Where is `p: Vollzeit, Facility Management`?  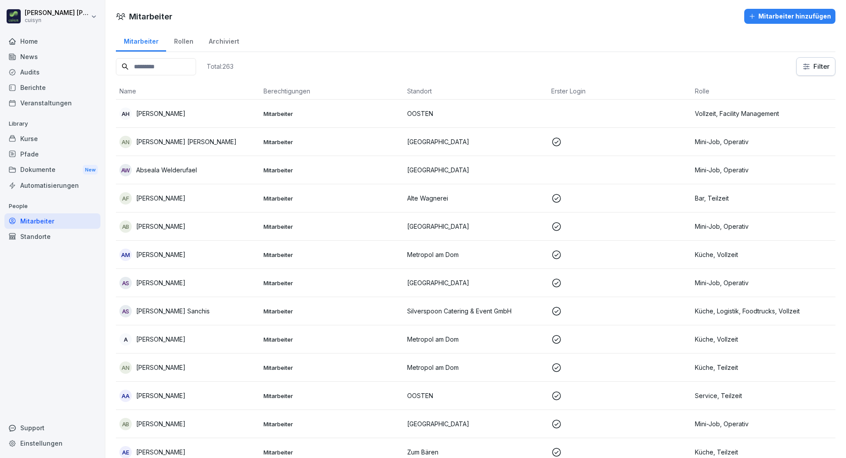
p: Vollzeit, Facility Management is located at coordinates (763, 113).